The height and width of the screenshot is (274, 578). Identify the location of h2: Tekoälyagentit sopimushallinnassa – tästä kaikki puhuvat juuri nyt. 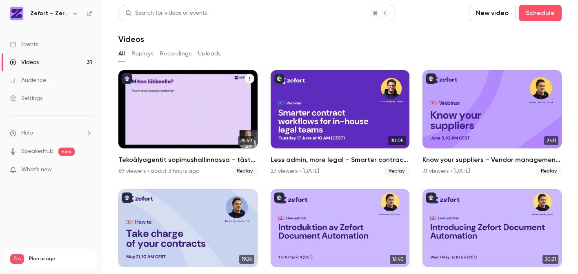
(188, 160).